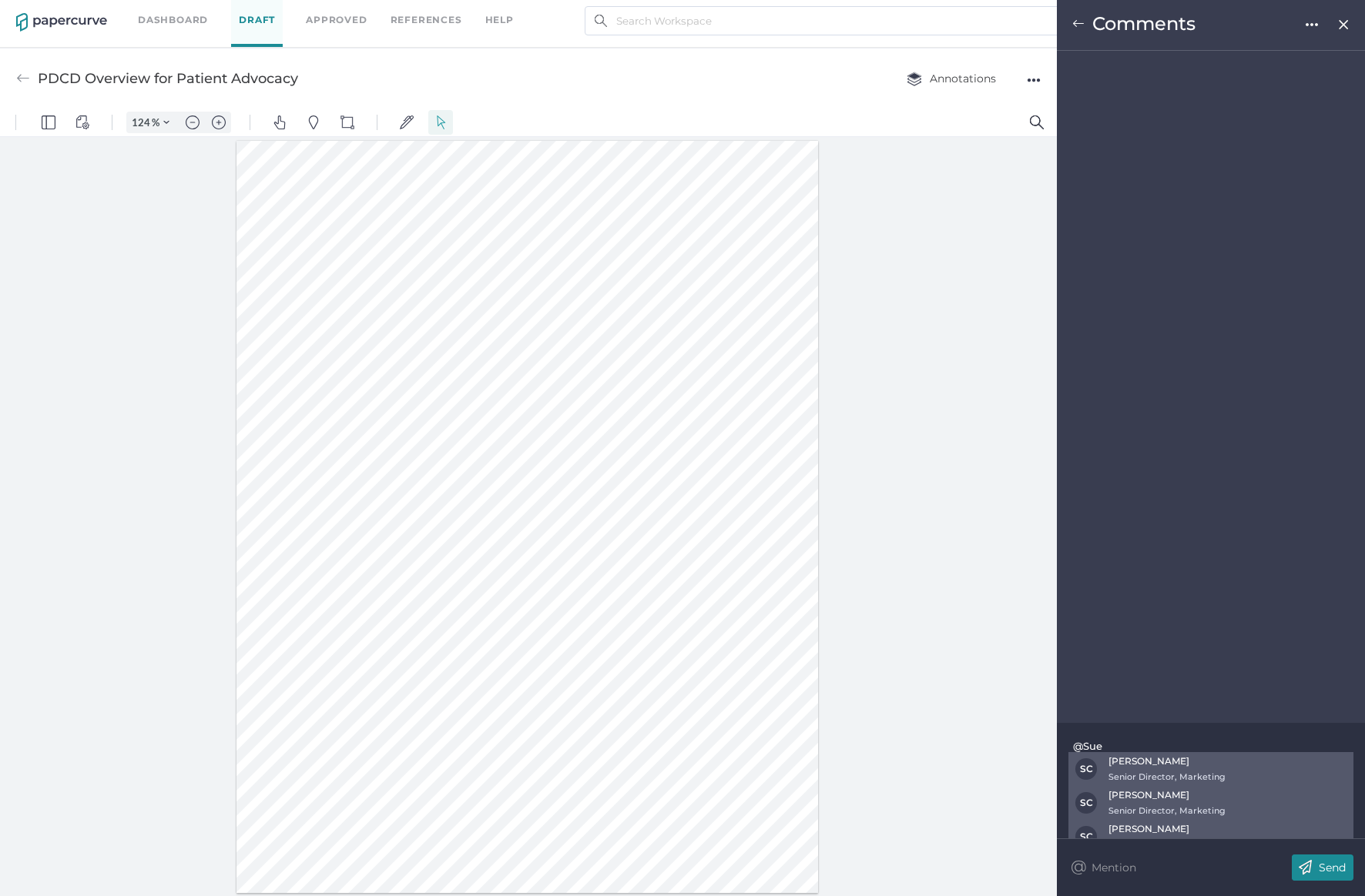  What do you see at coordinates (313, 14) in the screenshot?
I see `img: default-pin.svg` at bounding box center [313, 14].